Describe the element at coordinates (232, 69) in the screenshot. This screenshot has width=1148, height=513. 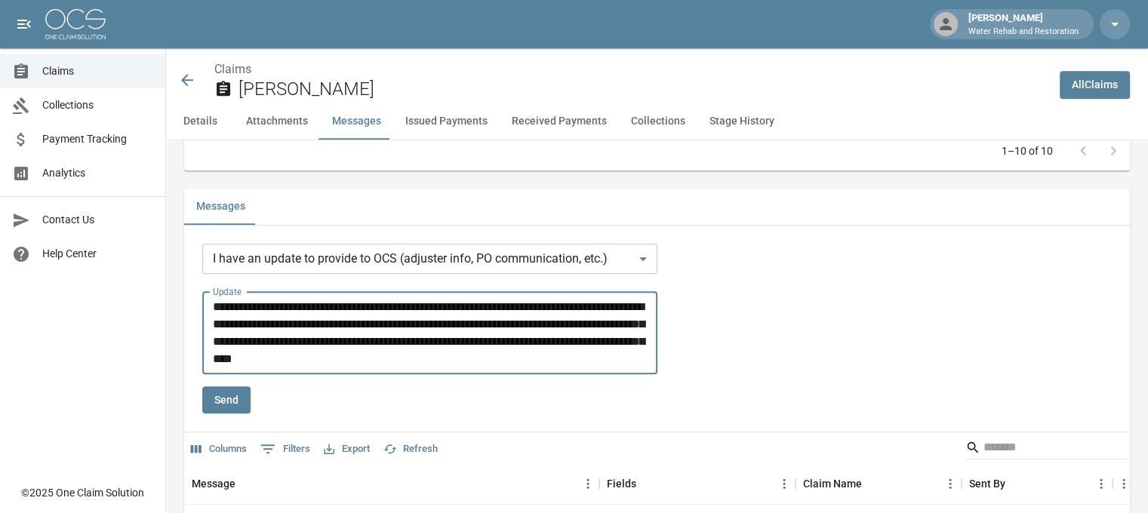
I see `a: Claims` at that location.